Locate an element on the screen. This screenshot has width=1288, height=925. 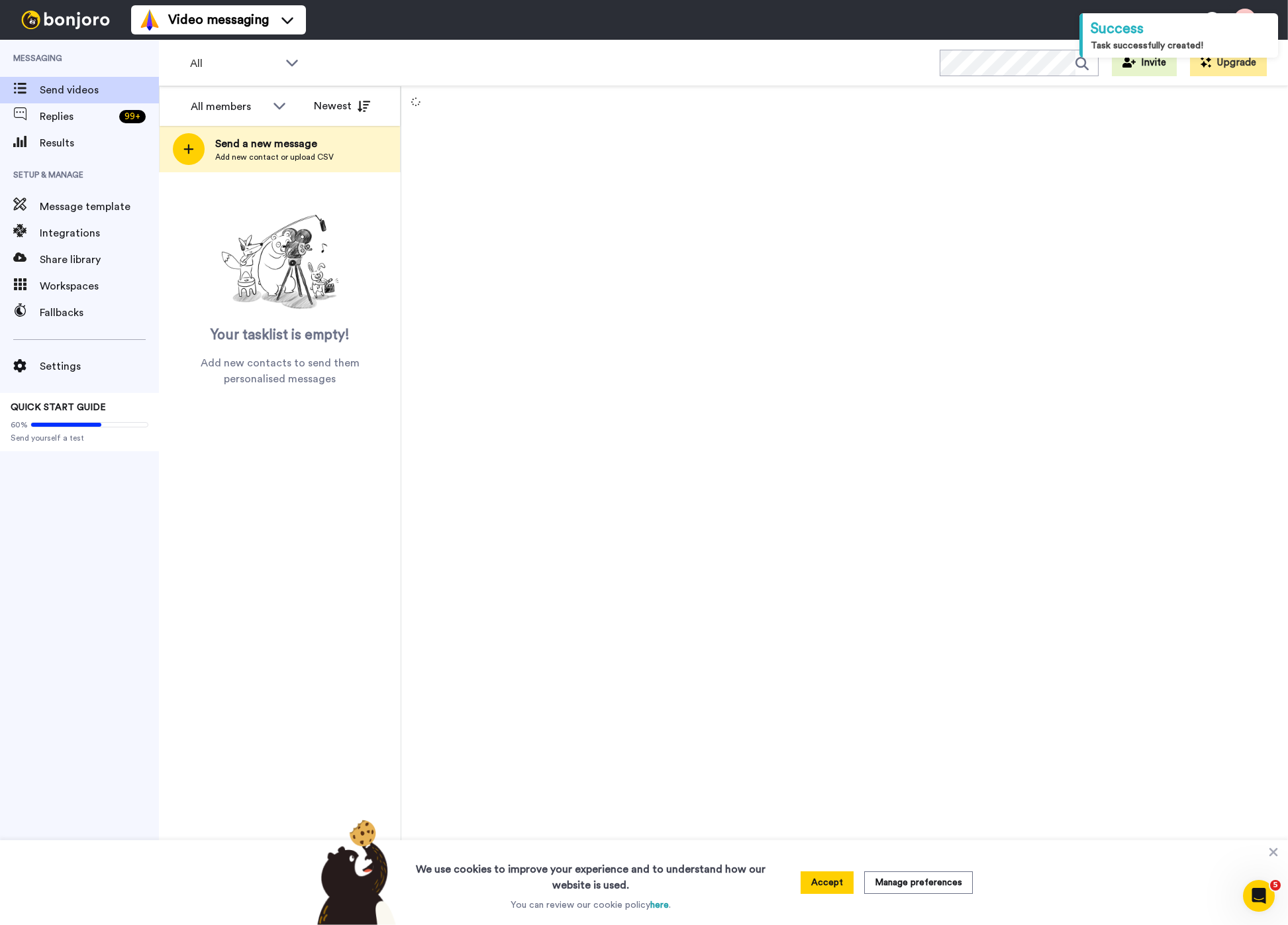
span: 5 is located at coordinates (1276, 885).